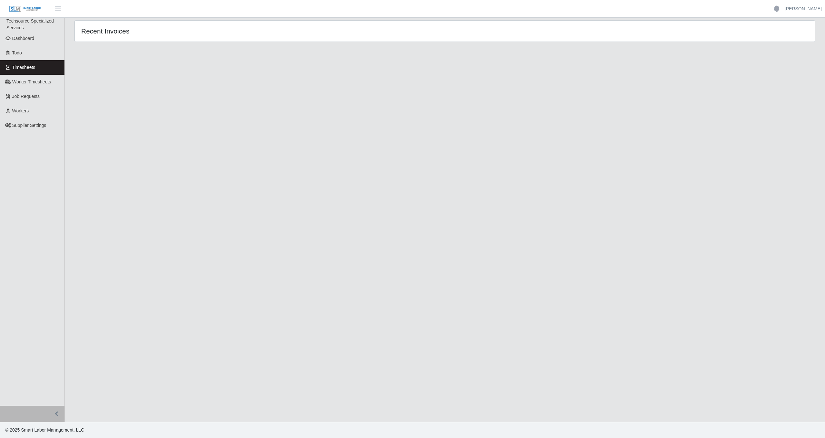 Image resolution: width=825 pixels, height=438 pixels. Describe the element at coordinates (230, 31) in the screenshot. I see `h4: Recent Invoices` at that location.